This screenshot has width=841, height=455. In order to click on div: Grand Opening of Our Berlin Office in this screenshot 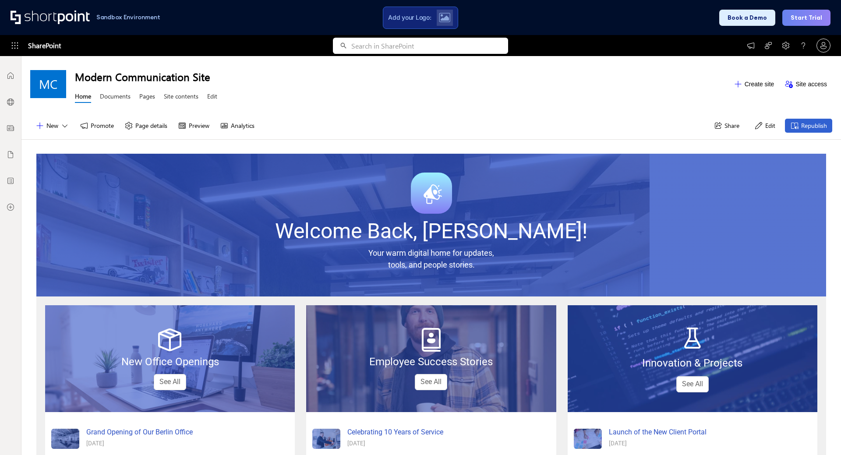, I will do `click(187, 432)`.